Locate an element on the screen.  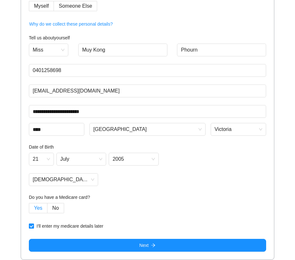
h4: Date of Birth is located at coordinates (147, 147).